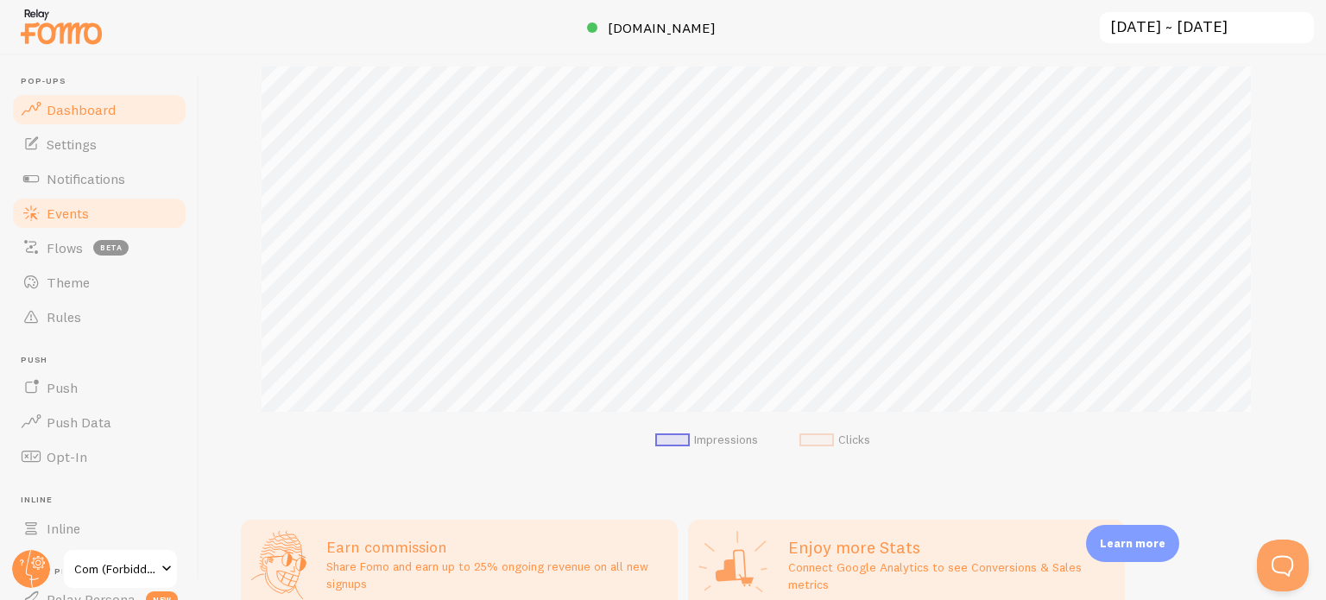 This screenshot has width=1326, height=600. I want to click on a: Settings, so click(99, 144).